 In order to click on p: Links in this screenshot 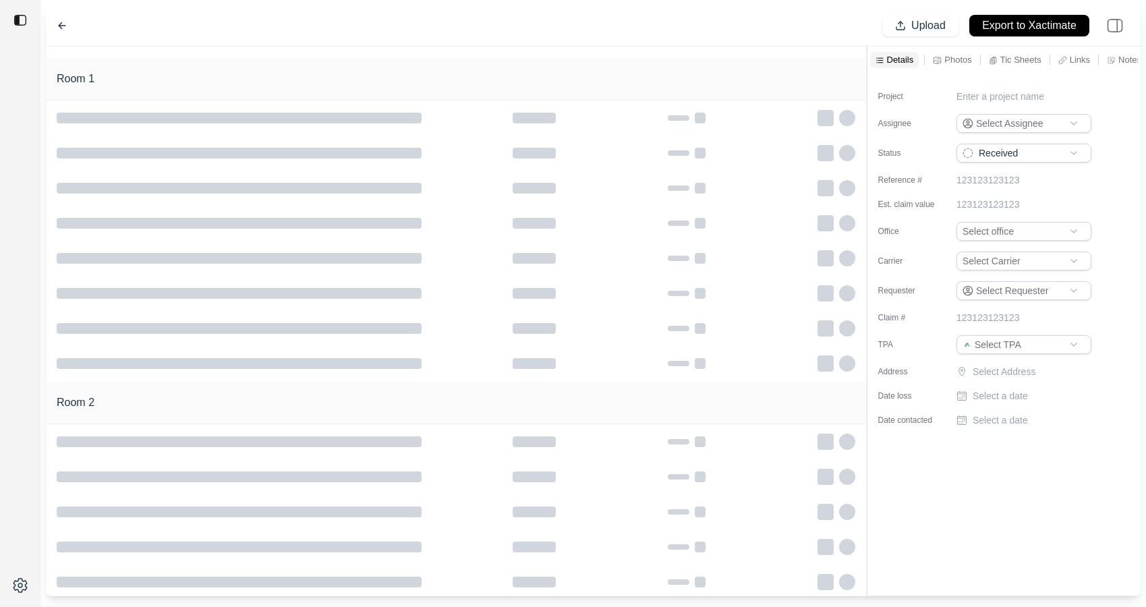, I will do `click(1080, 59)`.